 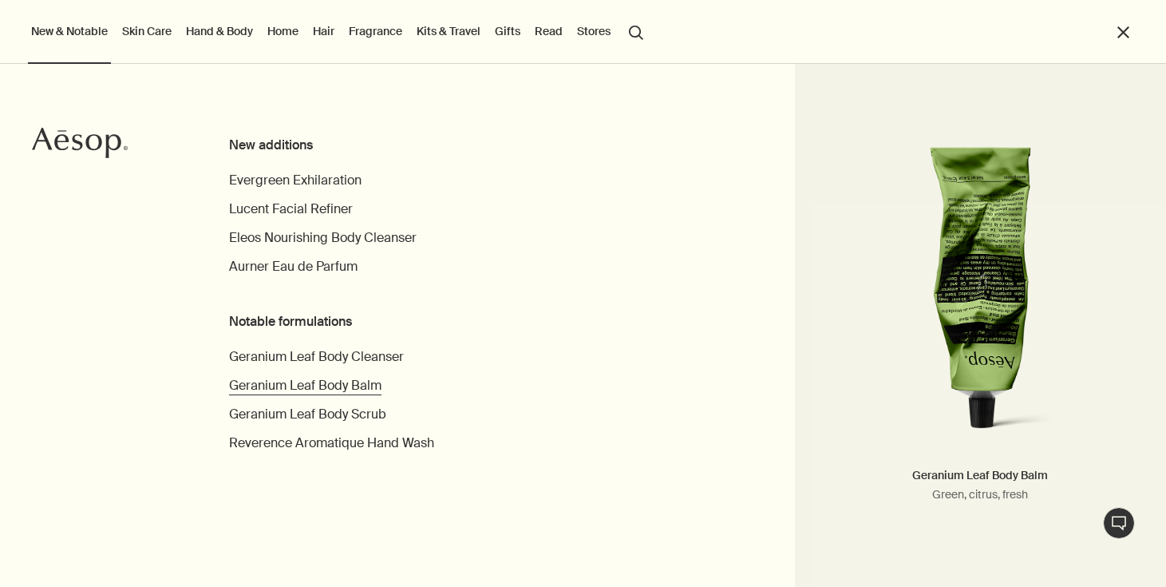 What do you see at coordinates (295, 180) in the screenshot?
I see `span: Evergreen Exhilaration` at bounding box center [295, 180].